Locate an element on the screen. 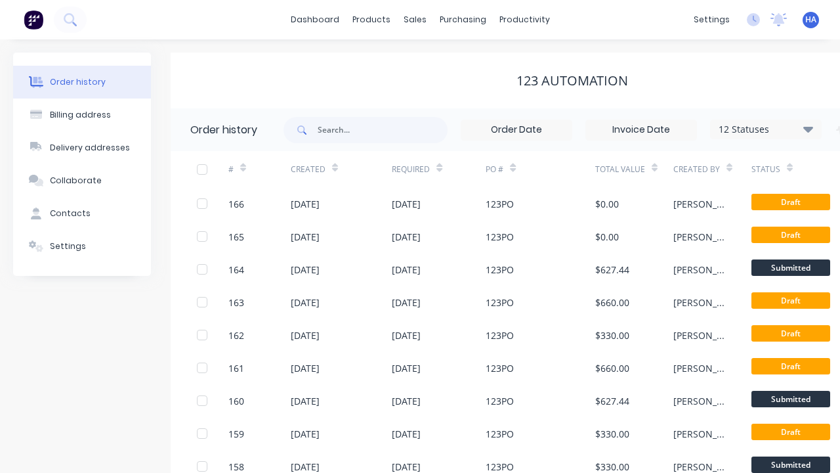  div: purchasing is located at coordinates (463, 20).